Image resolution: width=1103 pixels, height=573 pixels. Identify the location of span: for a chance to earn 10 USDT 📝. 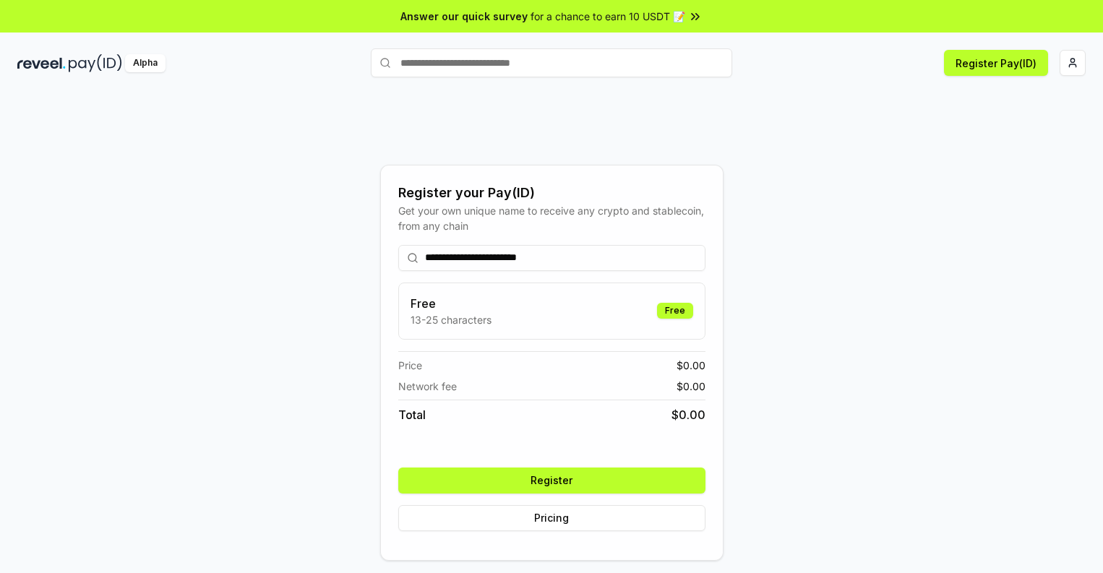
(608, 16).